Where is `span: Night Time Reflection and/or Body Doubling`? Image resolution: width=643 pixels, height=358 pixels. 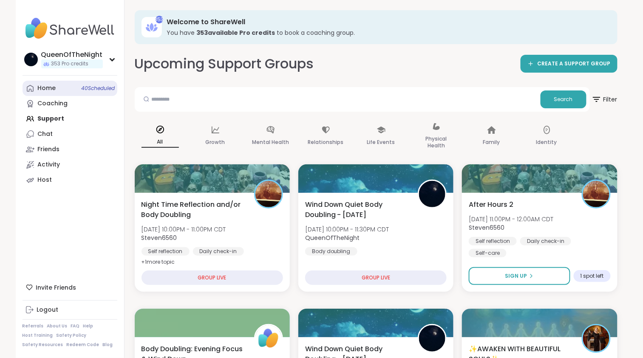
span: Night Time Reflection and/or Body Doubling is located at coordinates (193, 210).